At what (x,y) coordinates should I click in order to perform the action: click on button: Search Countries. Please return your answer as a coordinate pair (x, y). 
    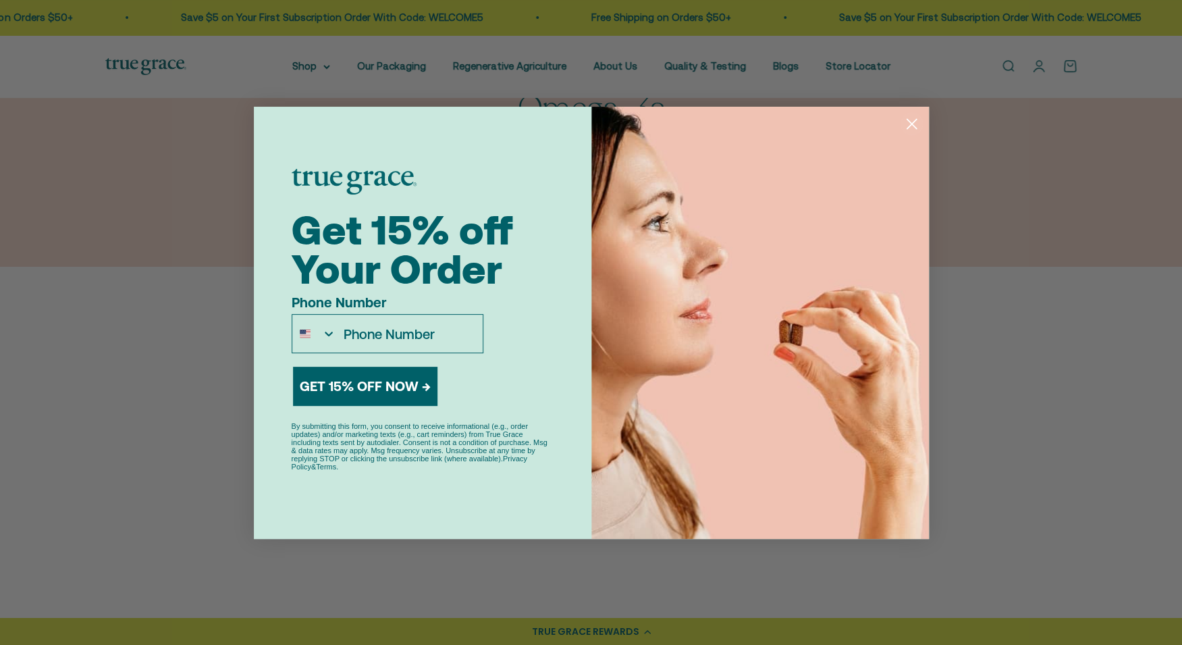
    Looking at the image, I should click on (315, 333).